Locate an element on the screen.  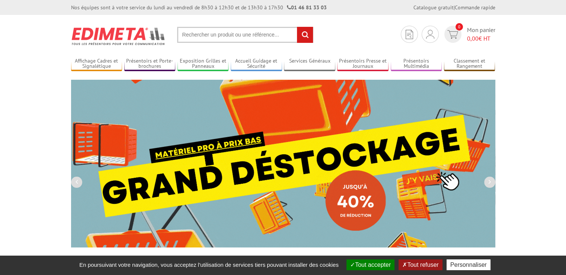
button: Personnaliser (fenêtre modale) is located at coordinates (469, 264).